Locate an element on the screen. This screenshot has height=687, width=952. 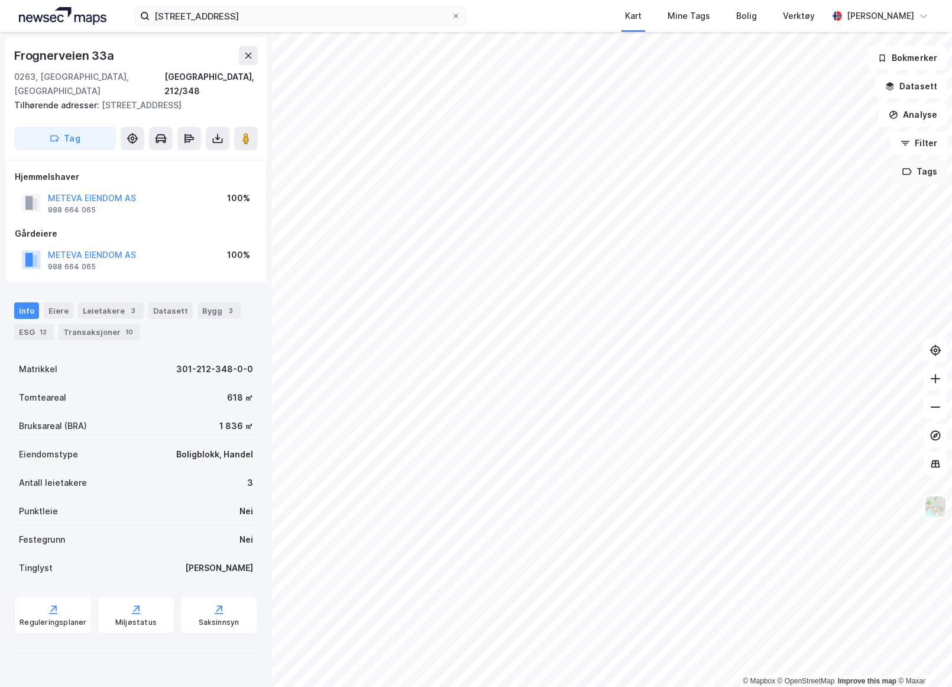
div: ESG is located at coordinates (34, 332).